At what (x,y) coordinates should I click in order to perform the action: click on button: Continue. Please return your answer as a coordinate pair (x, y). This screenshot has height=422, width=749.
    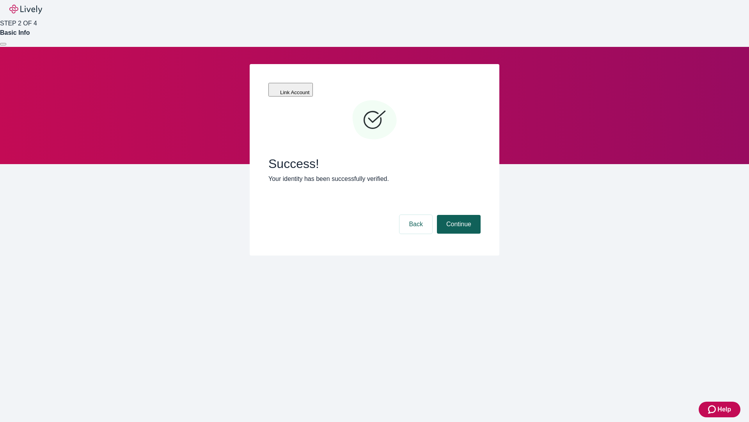
    Looking at the image, I should click on (459, 224).